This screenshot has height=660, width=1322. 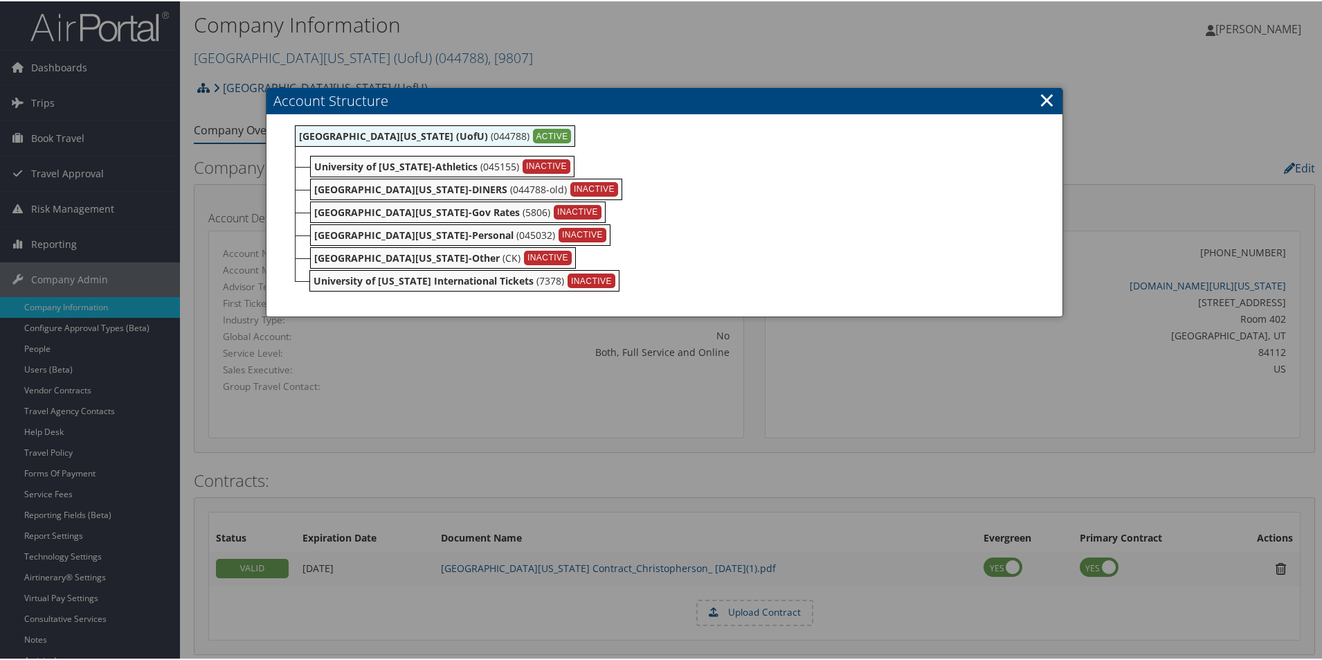 I want to click on div: (5806), so click(x=458, y=210).